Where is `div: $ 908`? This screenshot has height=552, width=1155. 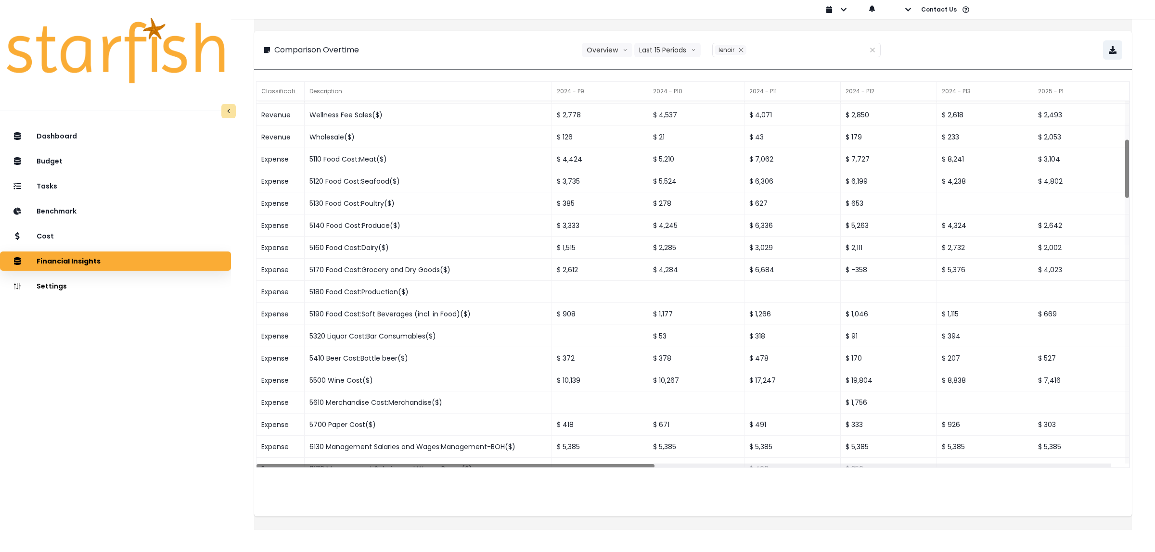 div: $ 908 is located at coordinates (600, 314).